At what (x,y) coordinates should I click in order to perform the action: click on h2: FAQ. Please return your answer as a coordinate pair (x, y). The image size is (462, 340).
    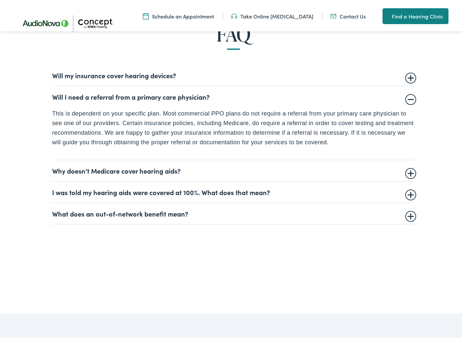
    Looking at the image, I should click on (233, 32).